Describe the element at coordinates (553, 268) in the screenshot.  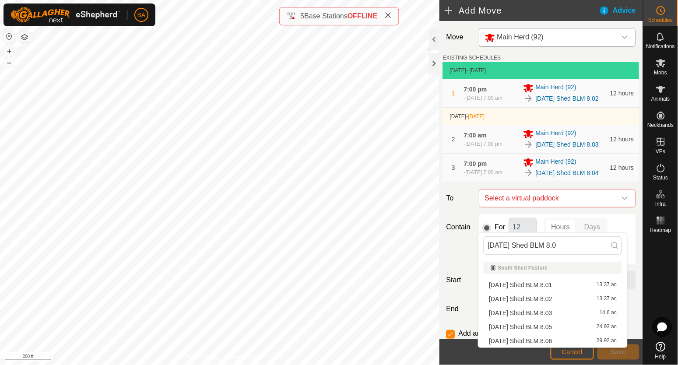
I see `div: South Shed Pasture` at that location.